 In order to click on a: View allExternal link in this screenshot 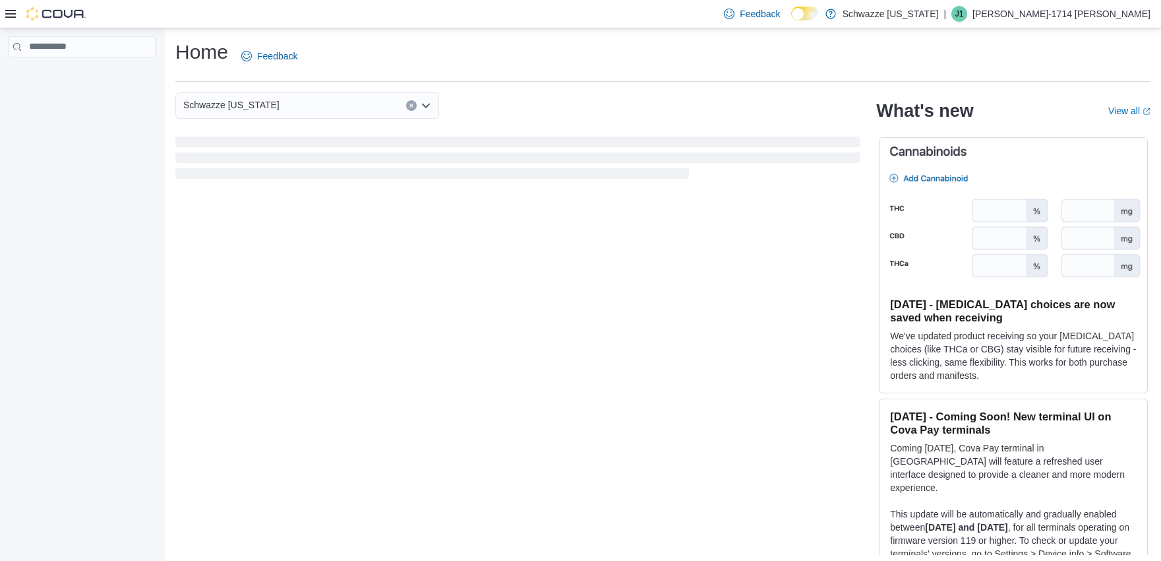, I will do `click(1130, 111)`.